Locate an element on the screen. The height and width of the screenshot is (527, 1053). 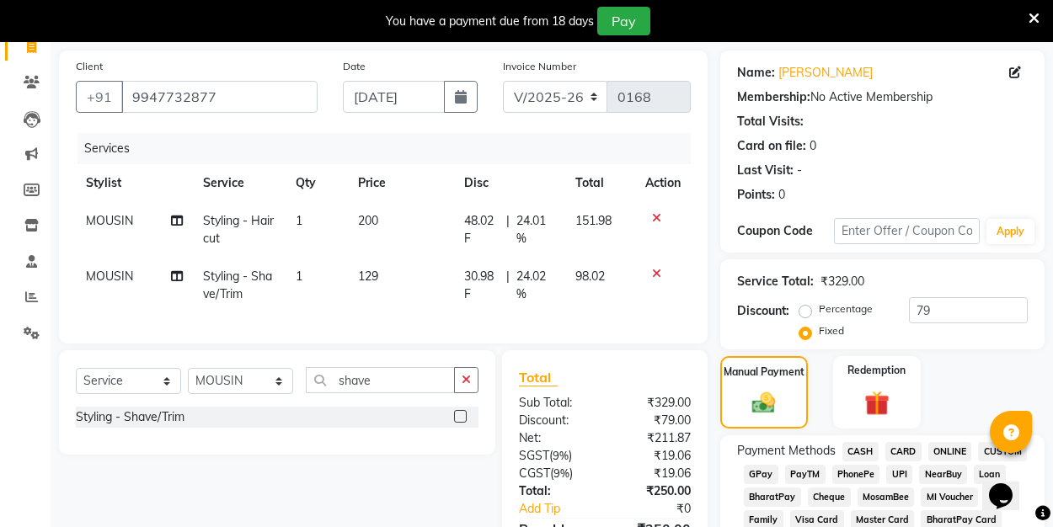
th: Total is located at coordinates (600, 183).